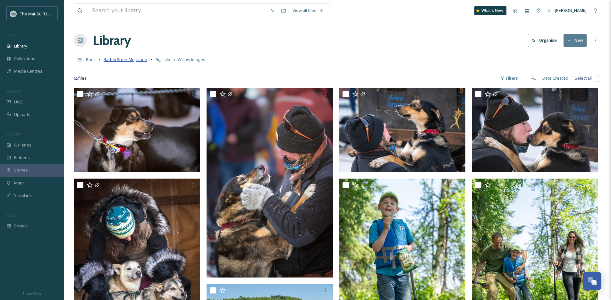  What do you see at coordinates (555, 78) in the screenshot?
I see `div: Date Created` at bounding box center [555, 78].